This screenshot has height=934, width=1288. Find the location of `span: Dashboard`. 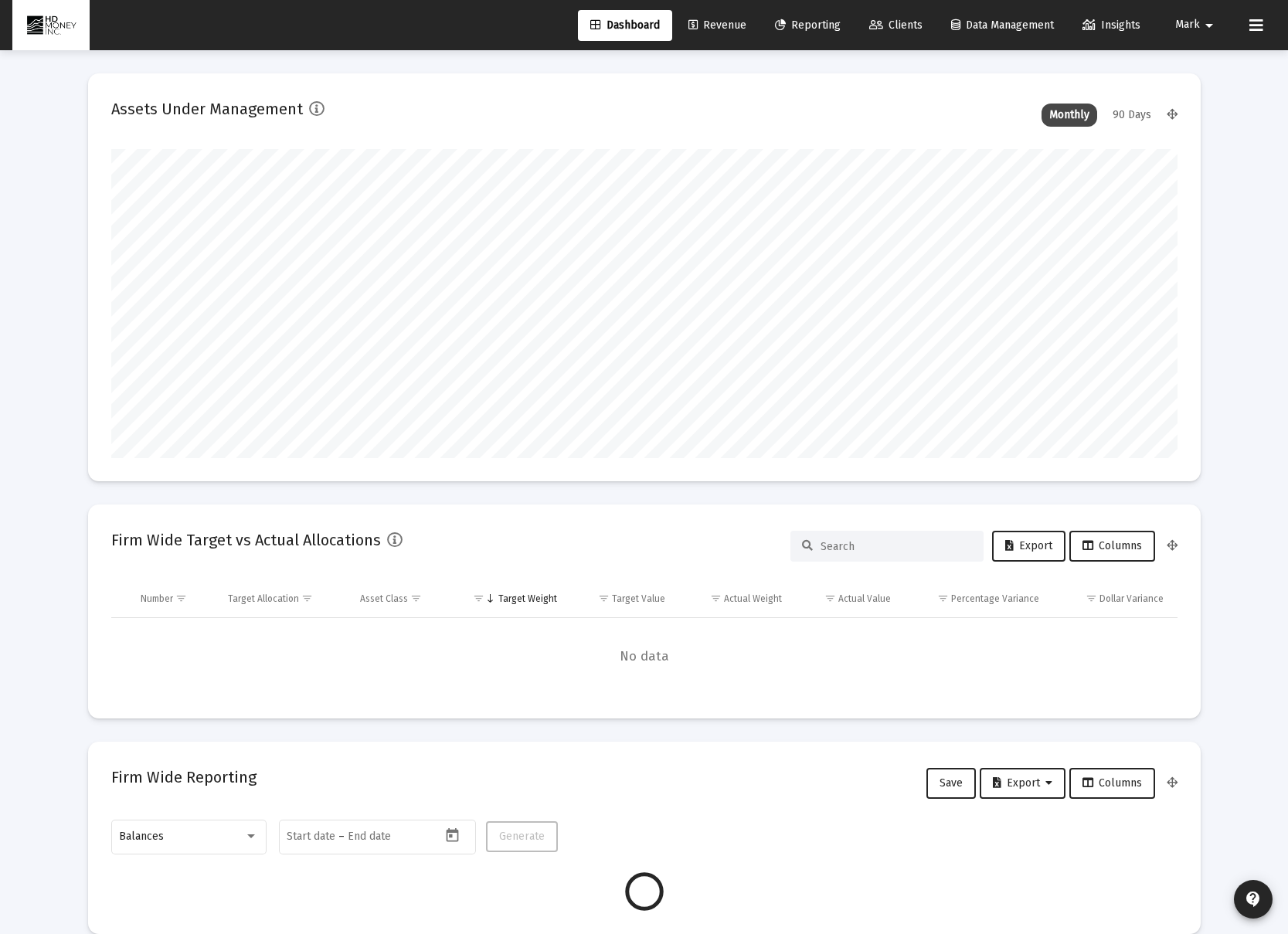

span: Dashboard is located at coordinates (625, 25).